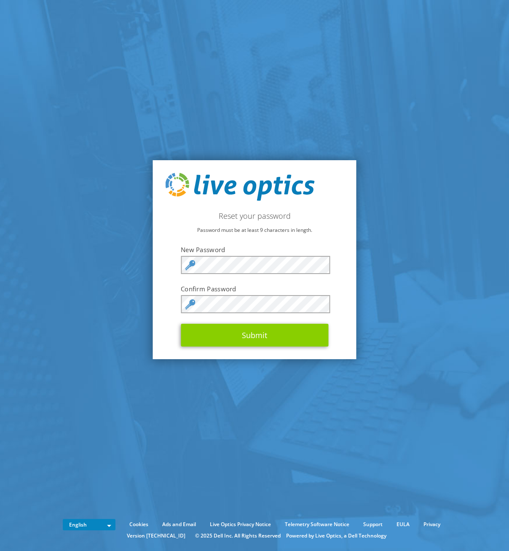 This screenshot has width=509, height=551. What do you see at coordinates (254, 335) in the screenshot?
I see `button: Submit` at bounding box center [254, 335].